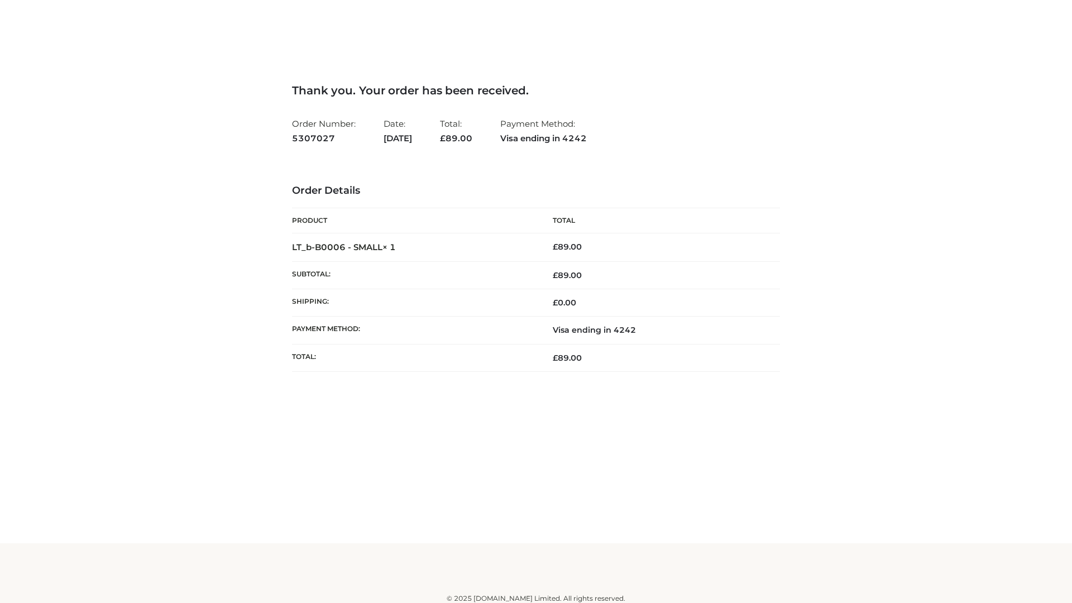 This screenshot has height=603, width=1072. Describe the element at coordinates (398, 131) in the screenshot. I see `li: Date:` at that location.